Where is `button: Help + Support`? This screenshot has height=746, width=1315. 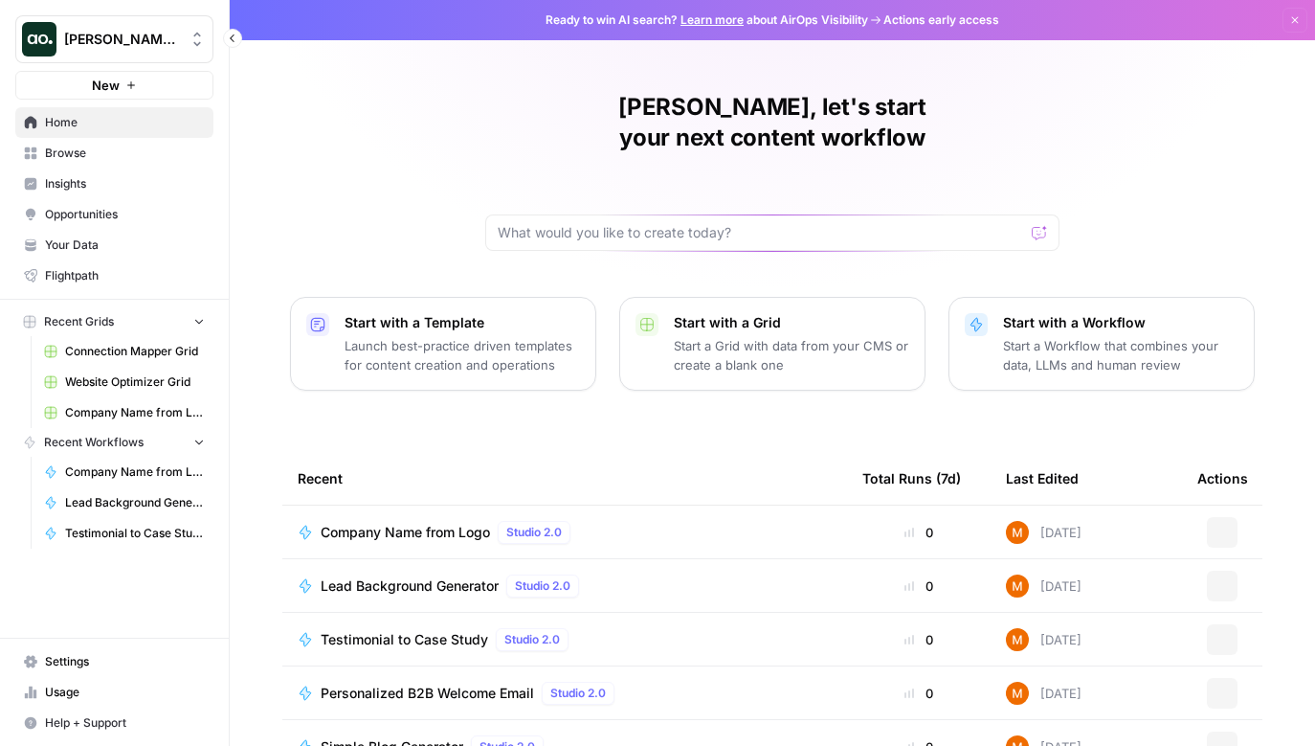 button: Help + Support is located at coordinates (114, 723).